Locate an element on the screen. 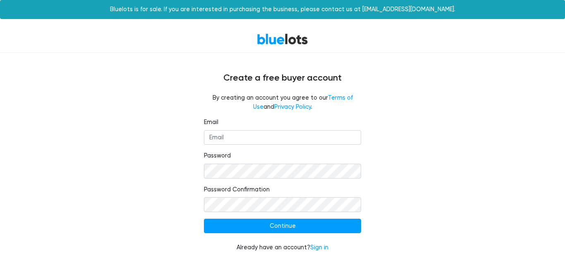  label: Password Confirmation is located at coordinates (237, 190).